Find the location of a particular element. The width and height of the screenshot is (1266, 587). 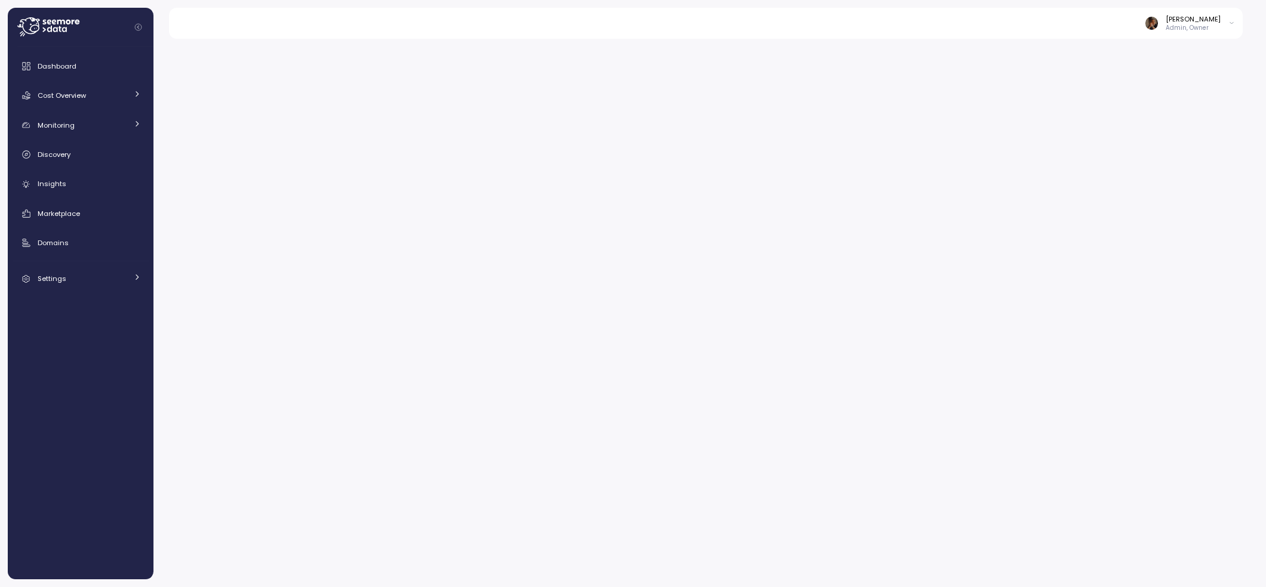

a: Domains is located at coordinates (81, 243).